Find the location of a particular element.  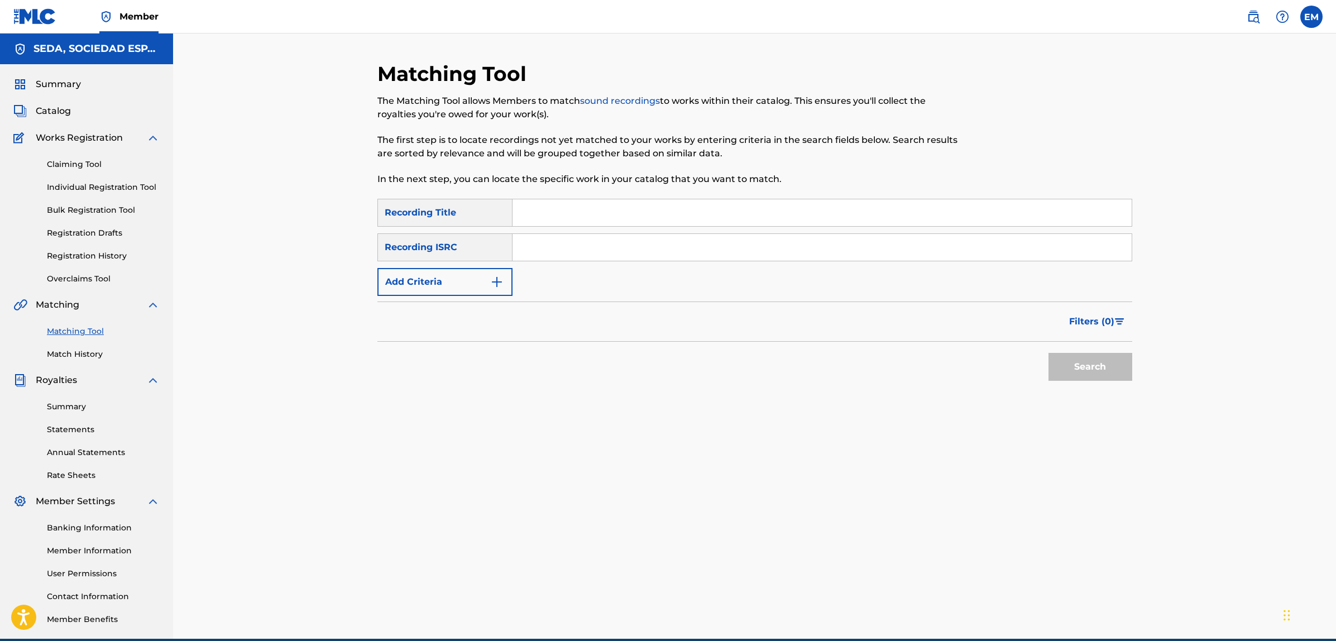

img: help is located at coordinates (1282, 17).